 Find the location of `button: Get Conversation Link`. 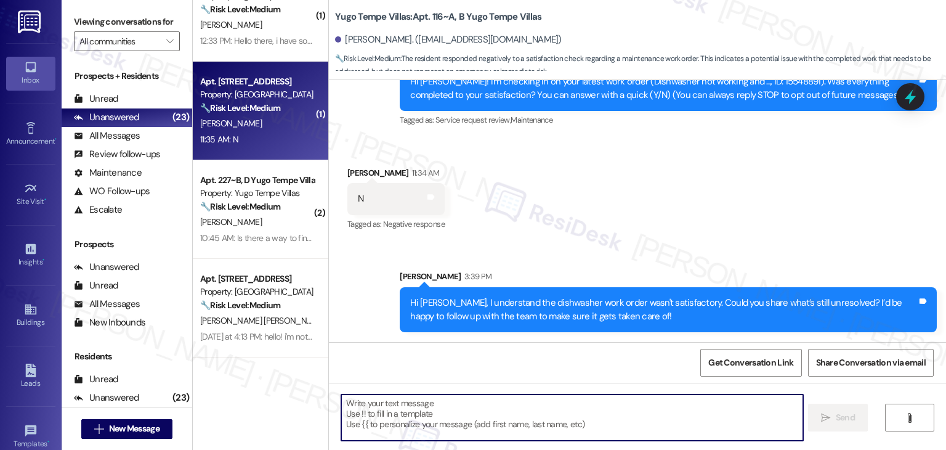

button: Get Conversation Link is located at coordinates (751, 362).